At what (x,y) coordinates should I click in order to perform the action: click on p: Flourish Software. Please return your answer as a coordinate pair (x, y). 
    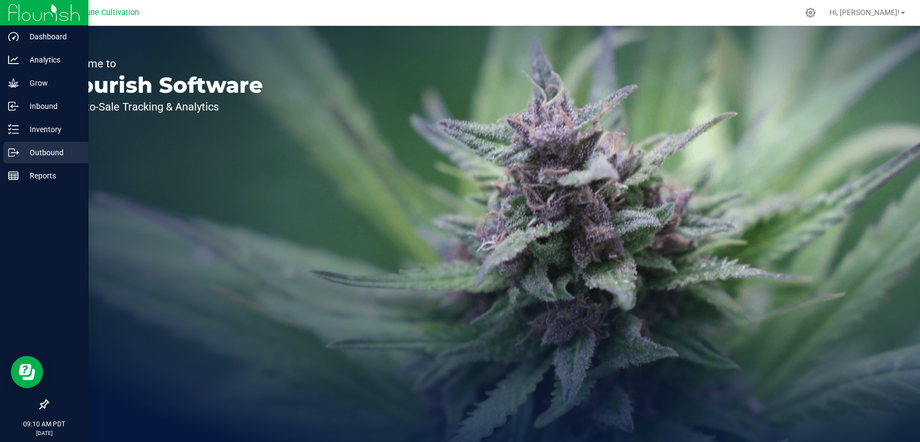
    Looking at the image, I should click on (161, 85).